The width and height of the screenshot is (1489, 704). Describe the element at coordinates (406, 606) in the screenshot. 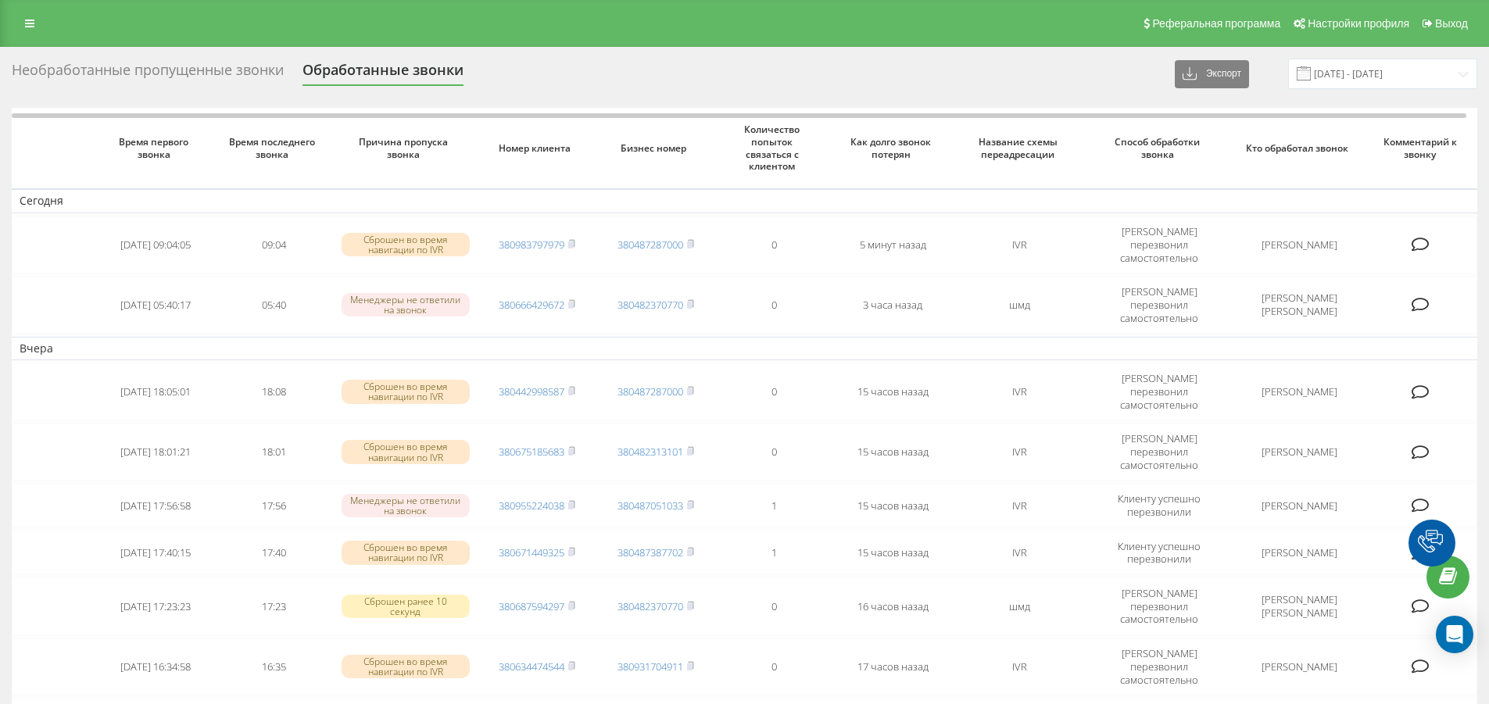

I see `div: Сброшен ранее 10 секунд` at that location.